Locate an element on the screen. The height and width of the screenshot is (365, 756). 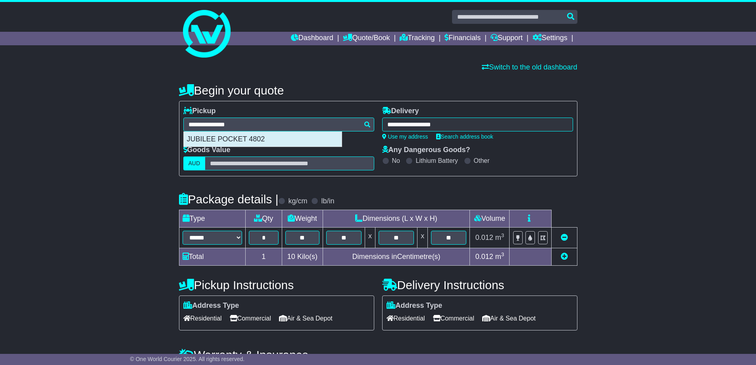
h4: Warranty & Insurance is located at coordinates (378, 354).